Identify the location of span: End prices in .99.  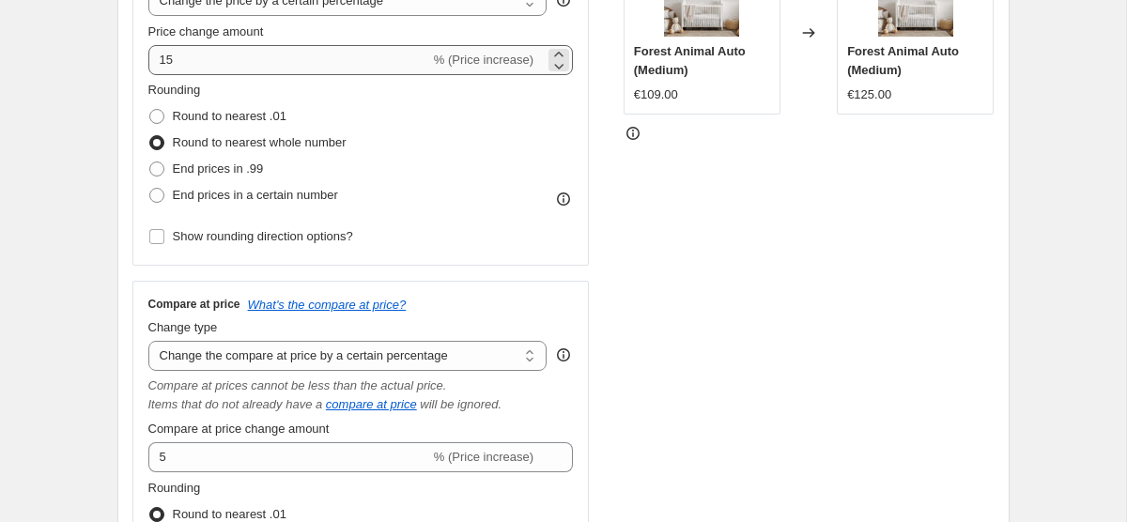
(218, 168).